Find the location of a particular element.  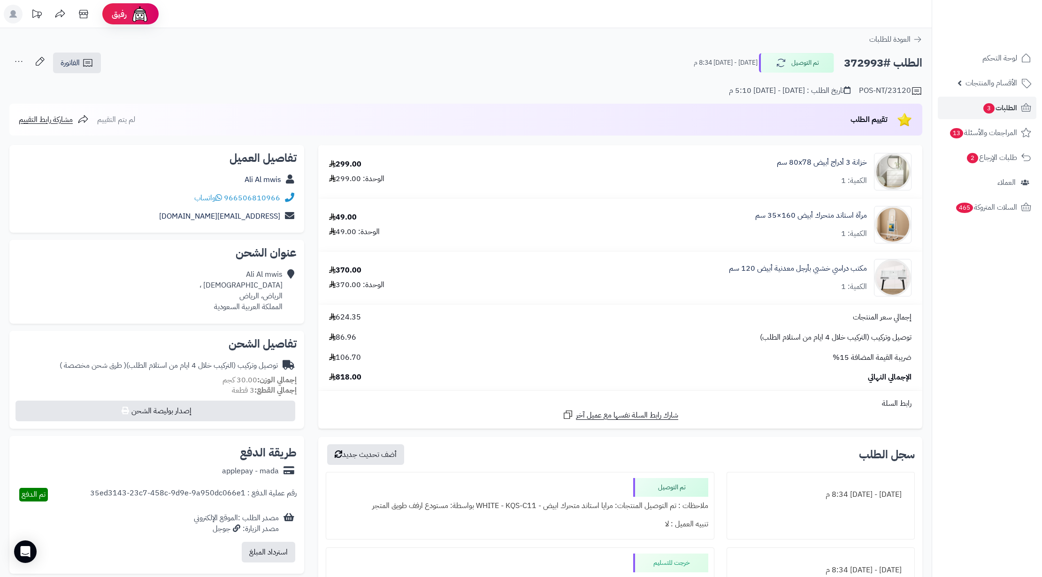

a: شارك رابط السلة نفسها مع عميل آخر is located at coordinates (620, 415).